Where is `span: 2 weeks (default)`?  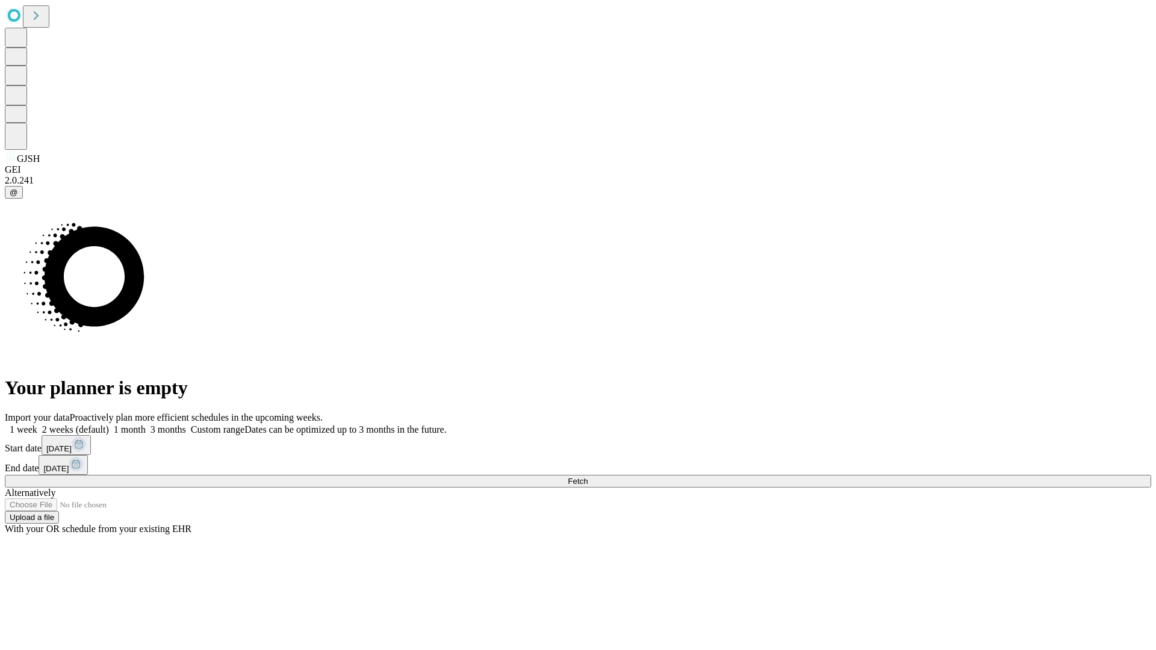
span: 2 weeks (default) is located at coordinates (75, 429).